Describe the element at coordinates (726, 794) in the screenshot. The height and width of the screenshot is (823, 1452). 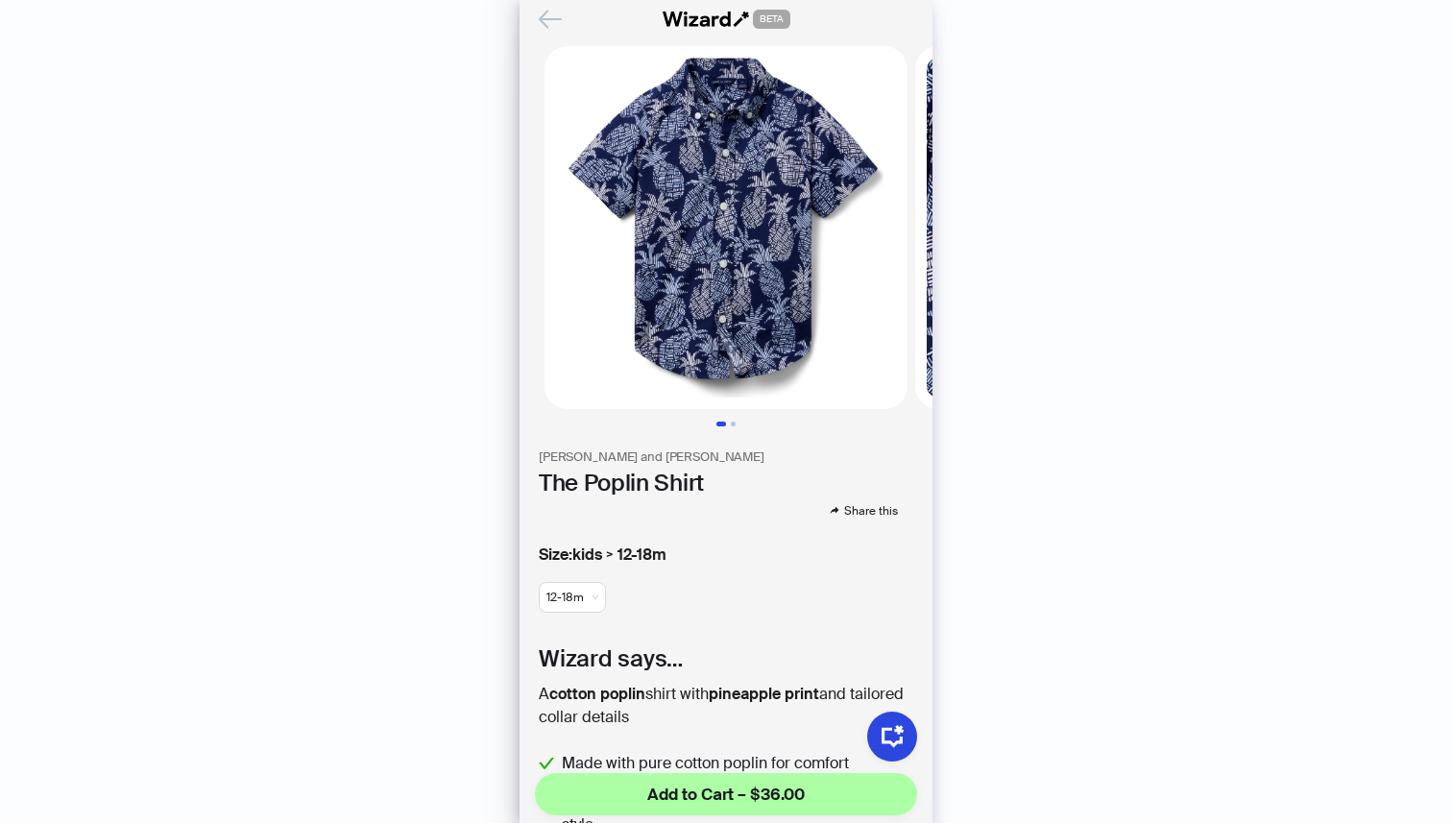
I see `span: Add to Cart – $36.00` at that location.